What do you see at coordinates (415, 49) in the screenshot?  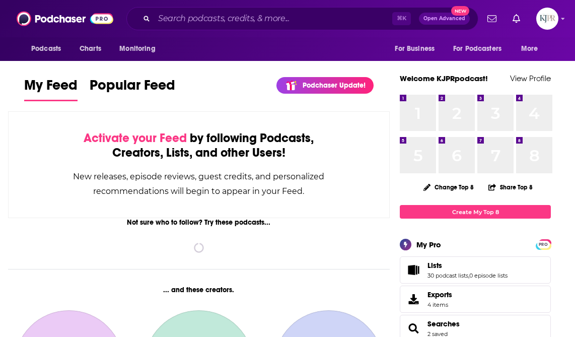 I see `span: For Business` at bounding box center [415, 49].